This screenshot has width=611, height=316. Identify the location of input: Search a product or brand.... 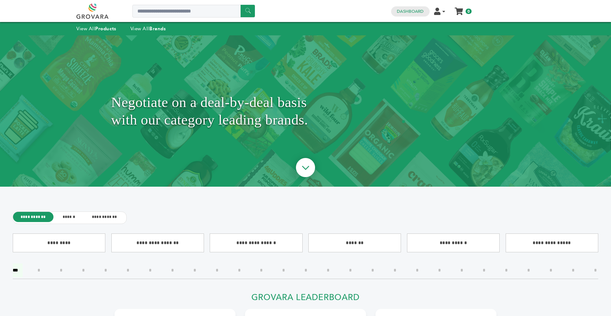
(194, 11).